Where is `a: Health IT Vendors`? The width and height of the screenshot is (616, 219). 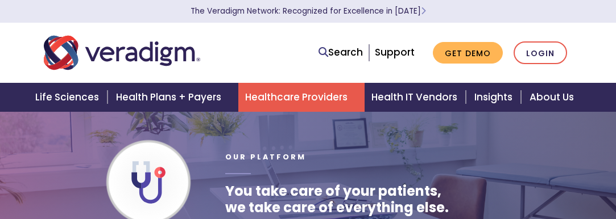
a: Health IT Vendors is located at coordinates (416, 97).